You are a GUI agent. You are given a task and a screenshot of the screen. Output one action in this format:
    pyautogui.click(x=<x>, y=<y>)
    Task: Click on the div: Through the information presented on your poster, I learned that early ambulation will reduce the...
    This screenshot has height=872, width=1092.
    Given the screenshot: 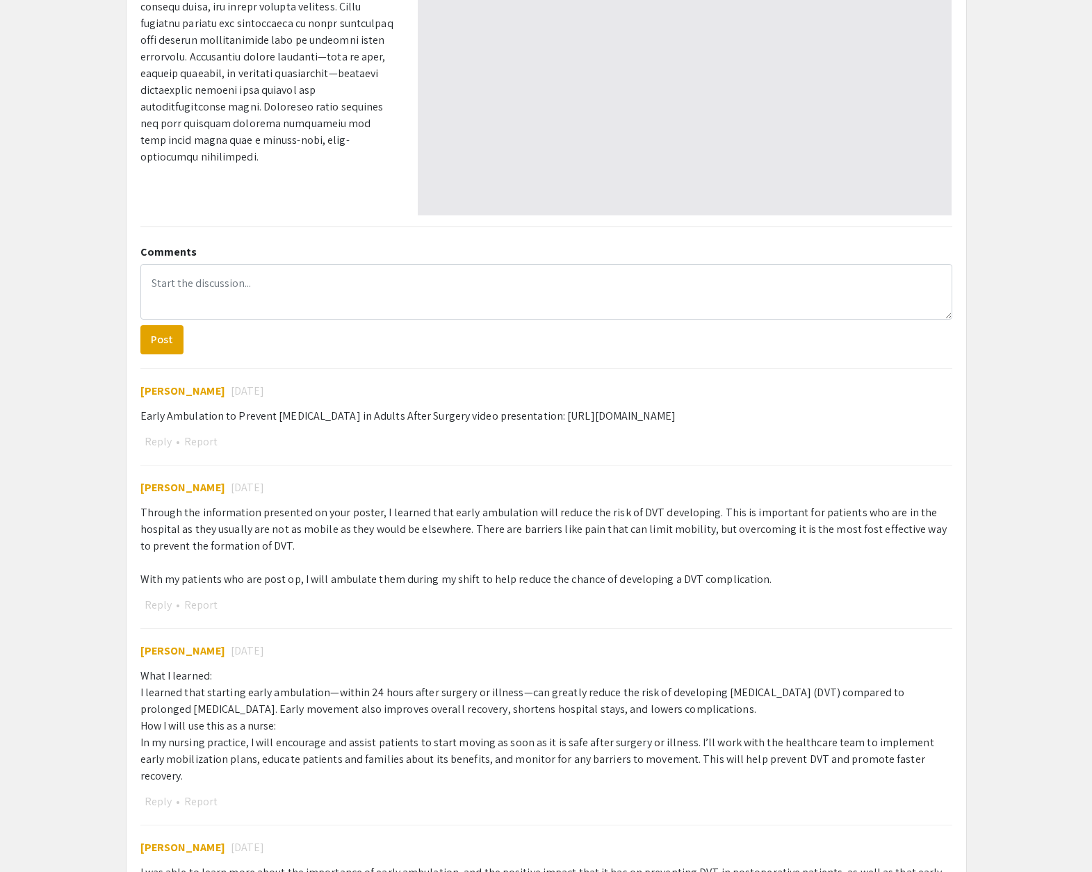 What is the action you would take?
    pyautogui.click(x=546, y=546)
    